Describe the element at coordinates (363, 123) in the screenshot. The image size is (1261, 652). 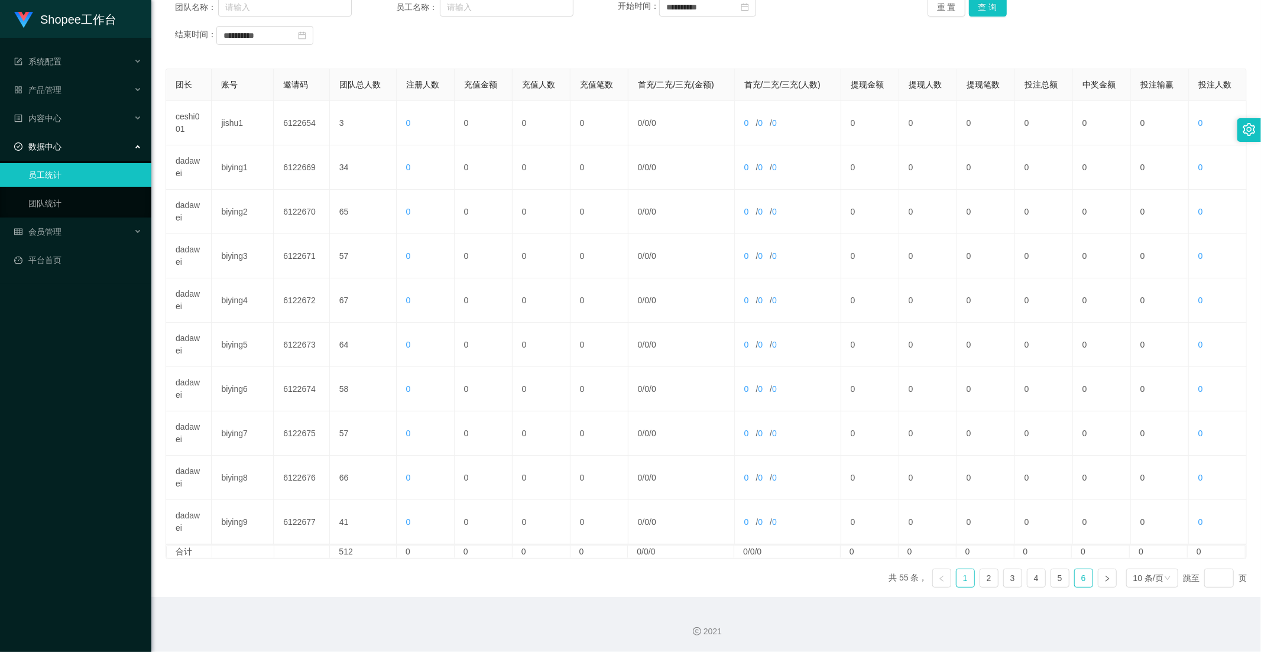
I see `td: 3` at that location.